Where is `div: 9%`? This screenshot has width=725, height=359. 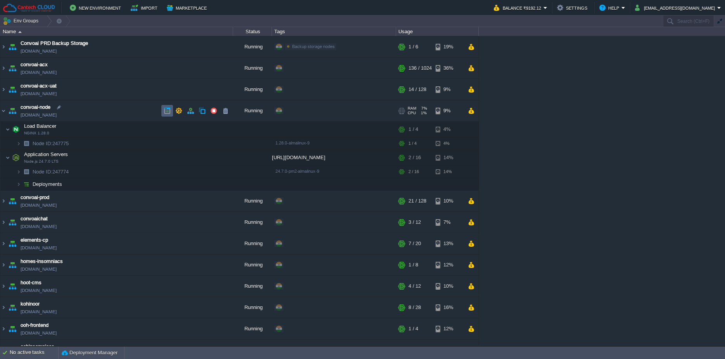
div: 9% is located at coordinates (448, 90).